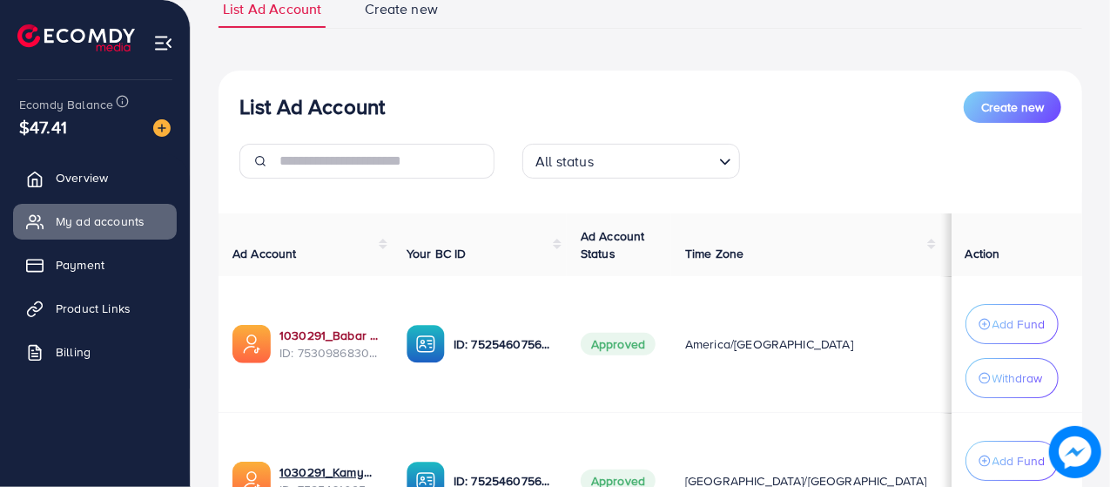 The image size is (1110, 487). I want to click on p: Withdraw, so click(1018, 378).